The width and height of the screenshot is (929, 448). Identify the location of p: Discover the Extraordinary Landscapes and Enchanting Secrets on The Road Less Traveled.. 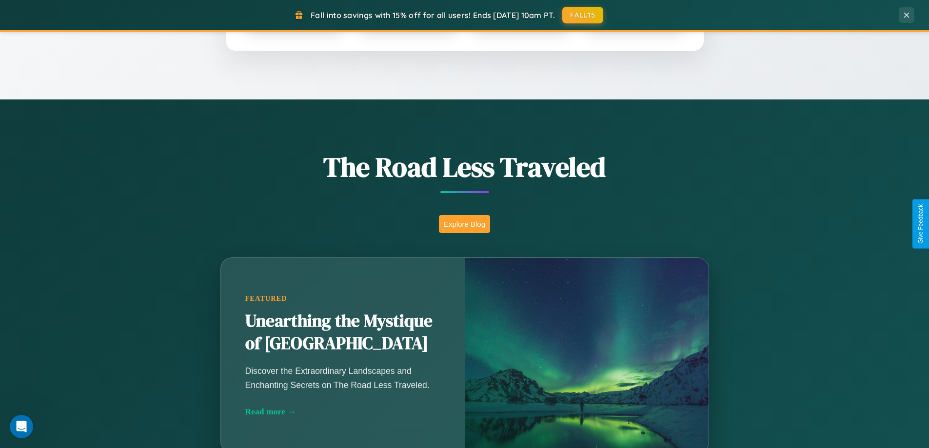
(343, 378).